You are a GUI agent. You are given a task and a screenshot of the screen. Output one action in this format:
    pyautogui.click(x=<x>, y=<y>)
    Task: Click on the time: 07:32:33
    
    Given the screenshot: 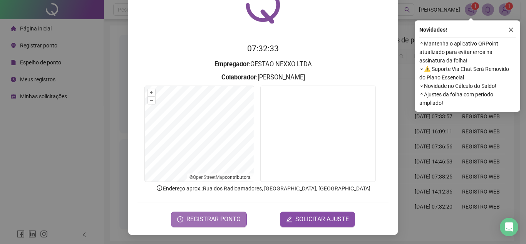 What is the action you would take?
    pyautogui.click(x=263, y=49)
    